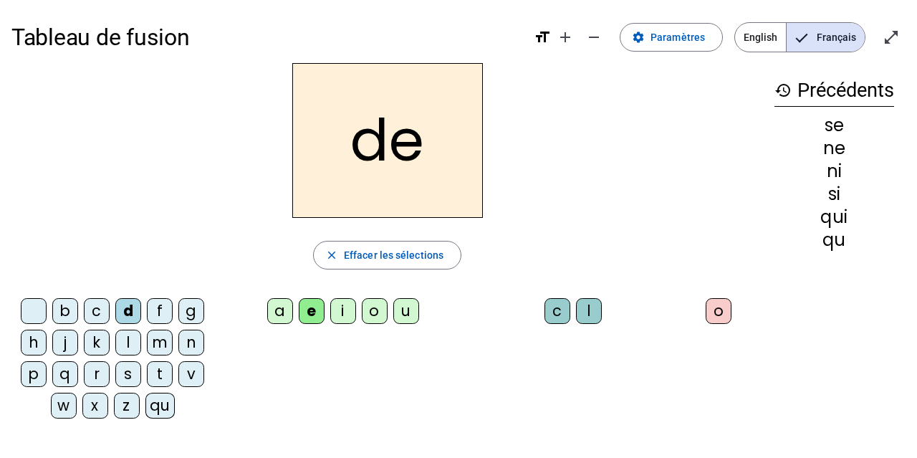  I want to click on mat-icon: add, so click(565, 37).